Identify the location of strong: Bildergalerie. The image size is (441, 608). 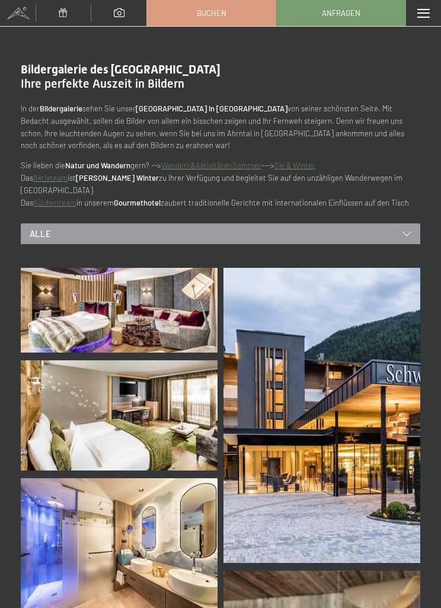
(61, 108).